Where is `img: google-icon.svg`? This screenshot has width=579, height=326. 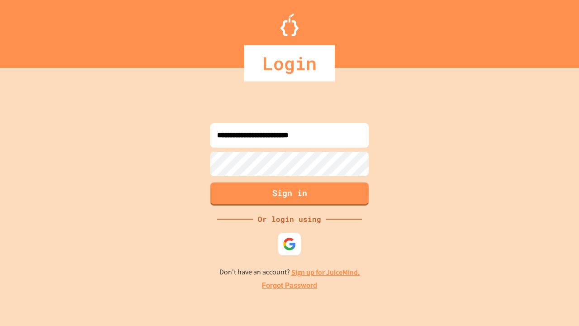 img: google-icon.svg is located at coordinates (290, 244).